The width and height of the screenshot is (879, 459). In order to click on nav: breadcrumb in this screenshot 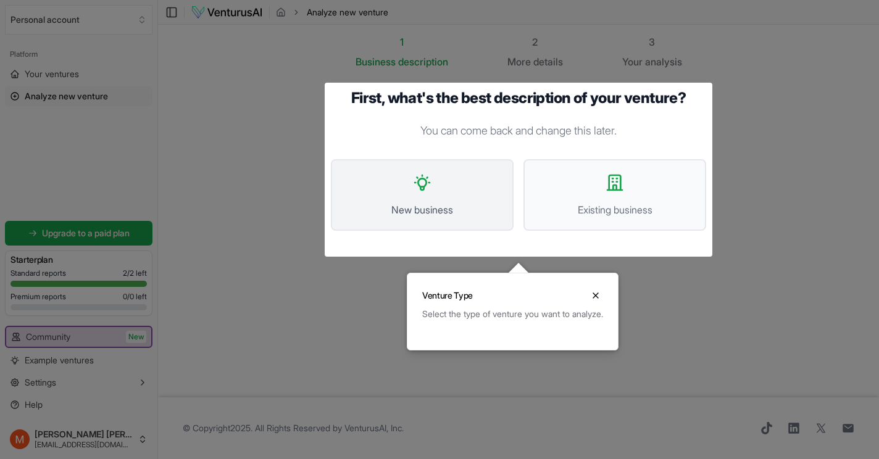, I will do `click(332, 12)`.